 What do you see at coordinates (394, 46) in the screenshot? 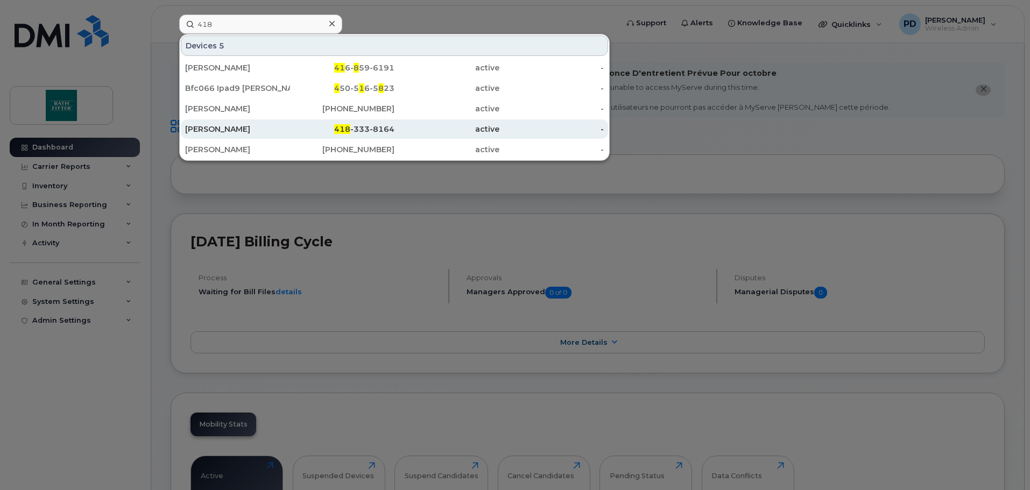
I see `div: Devices` at bounding box center [394, 46].